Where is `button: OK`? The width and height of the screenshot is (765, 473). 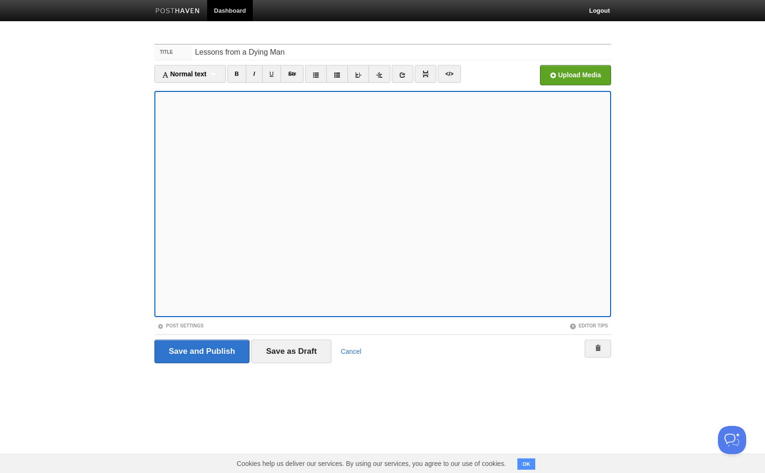
button: OK is located at coordinates (526, 464).